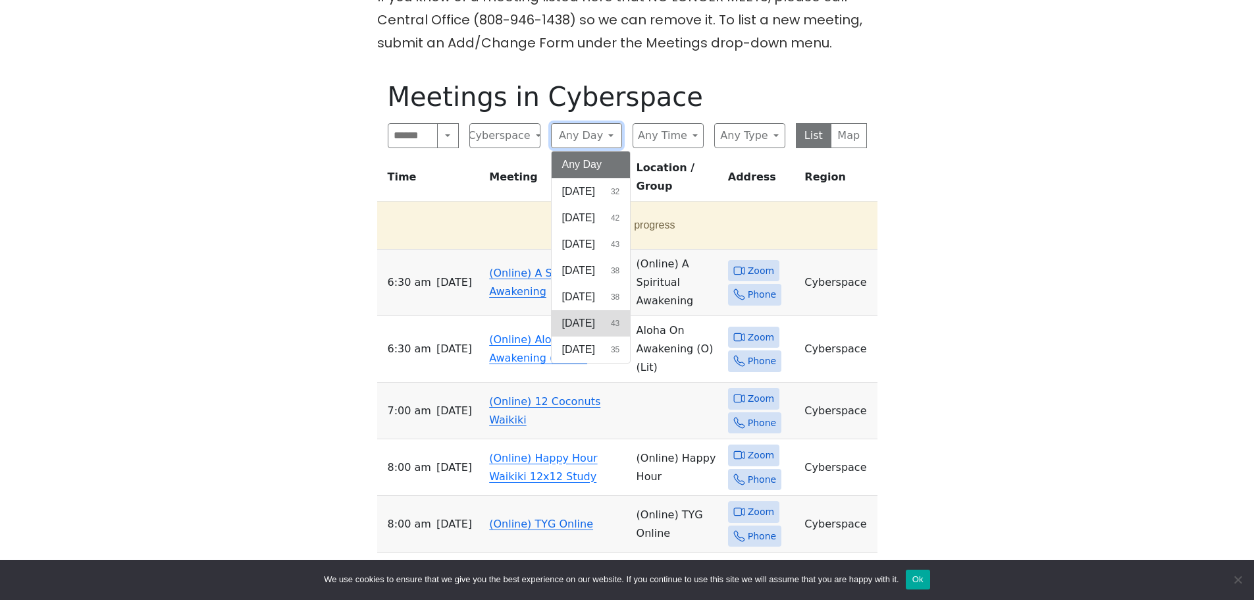  I want to click on button: Any Time, so click(668, 136).